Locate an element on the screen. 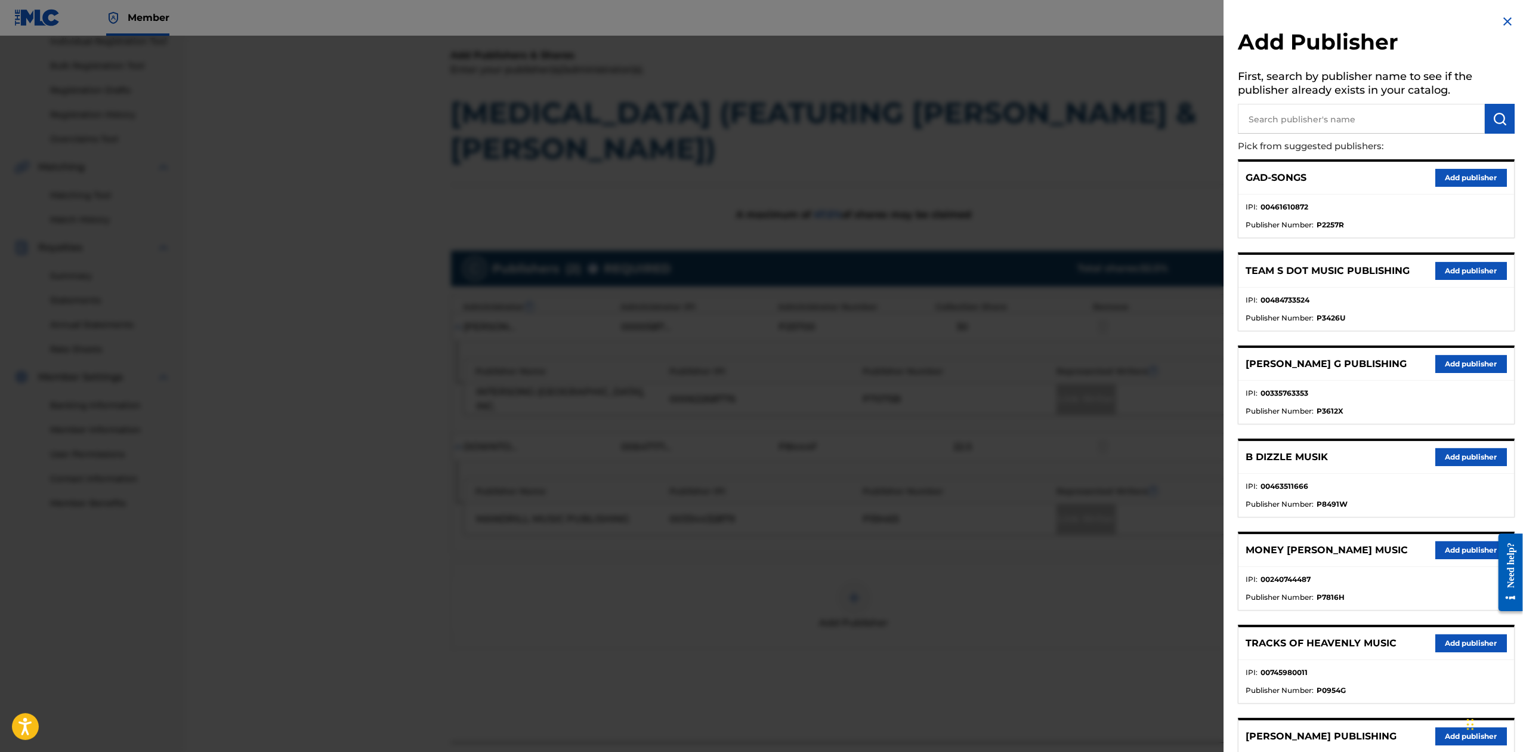 Image resolution: width=1523 pixels, height=752 pixels. img: Search Works is located at coordinates (1500, 119).